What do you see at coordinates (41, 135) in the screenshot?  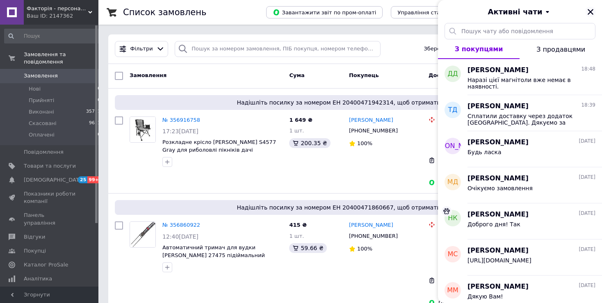 I see `span: Оплачені` at bounding box center [41, 135].